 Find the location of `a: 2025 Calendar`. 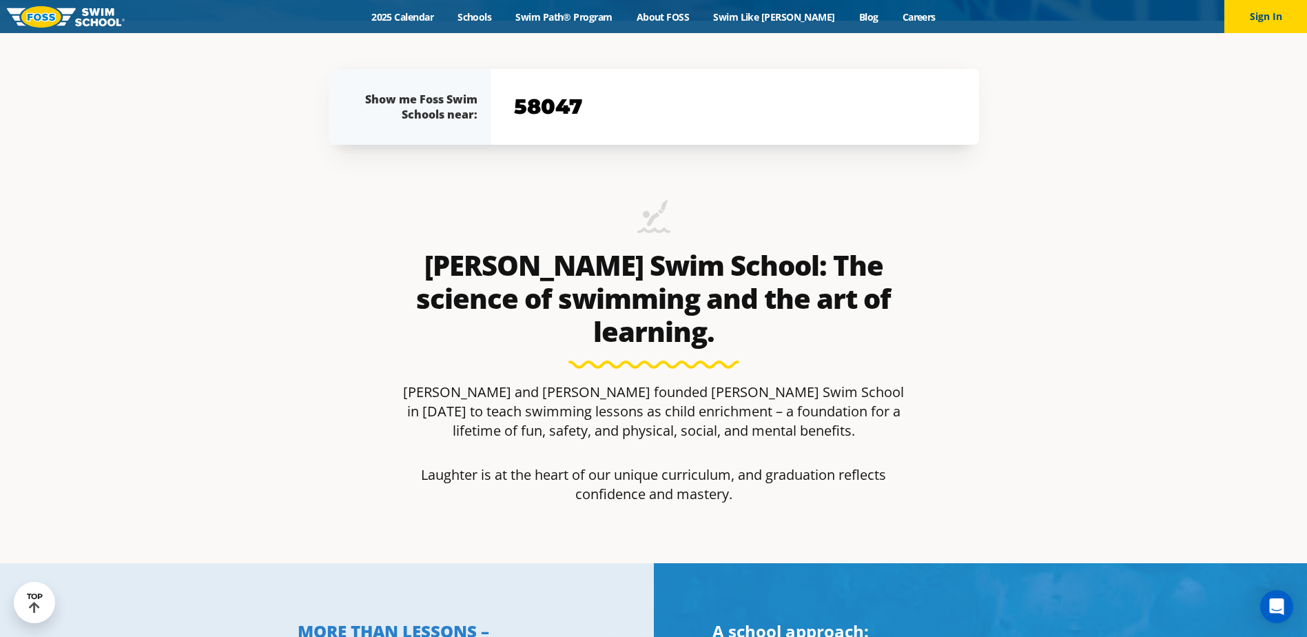

a: 2025 Calendar is located at coordinates (402, 17).